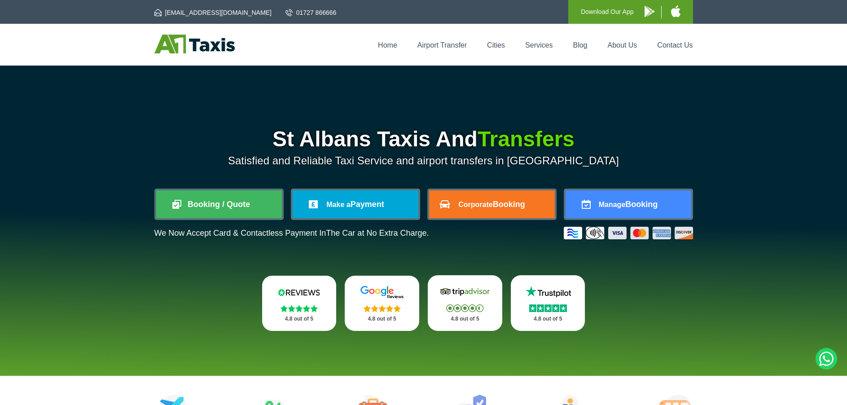 Image resolution: width=847 pixels, height=405 pixels. Describe the element at coordinates (299, 292) in the screenshot. I see `img: Reviews.io` at that location.